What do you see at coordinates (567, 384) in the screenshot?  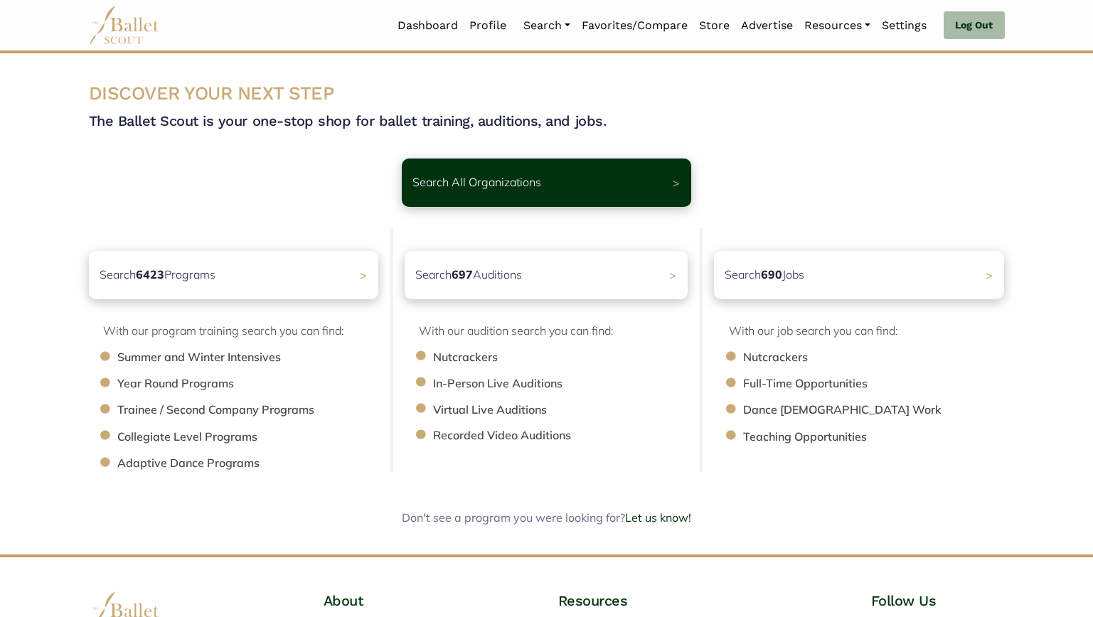 I see `li: In-Person Live Auditions` at bounding box center [567, 384].